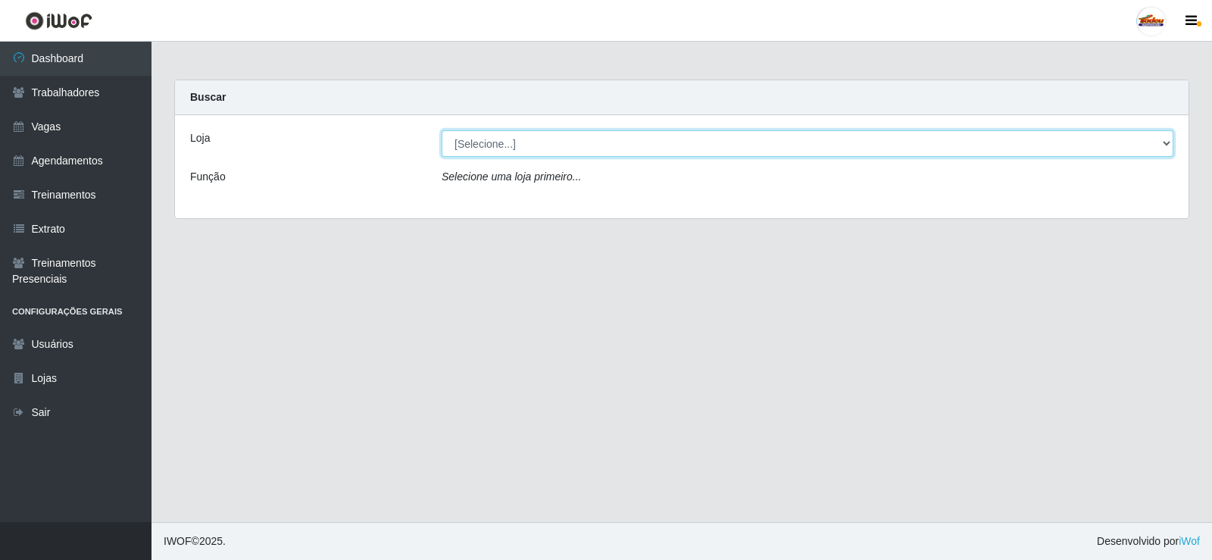  I want to click on i: Selecione uma loja primeiro..., so click(511, 177).